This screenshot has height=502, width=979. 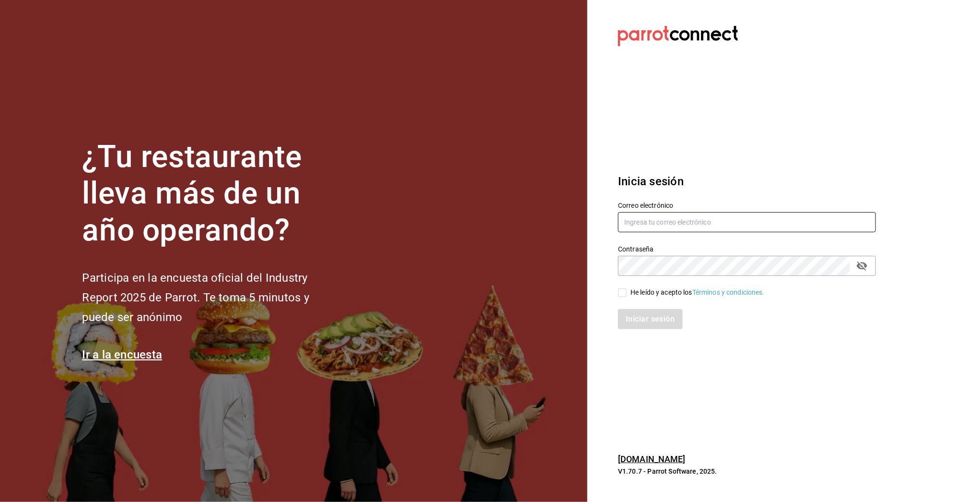 What do you see at coordinates (122, 354) in the screenshot?
I see `a: Ir a la encuesta` at bounding box center [122, 354].